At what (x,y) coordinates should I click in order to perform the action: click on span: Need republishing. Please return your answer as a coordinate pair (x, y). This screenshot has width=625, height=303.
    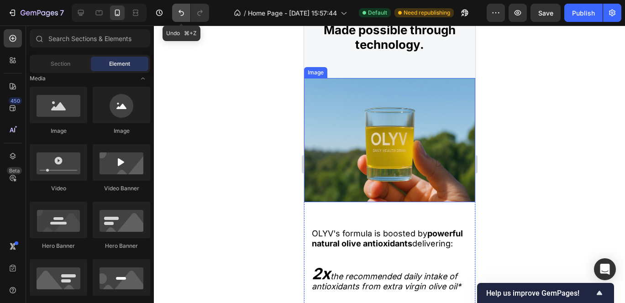
    Looking at the image, I should click on (427, 13).